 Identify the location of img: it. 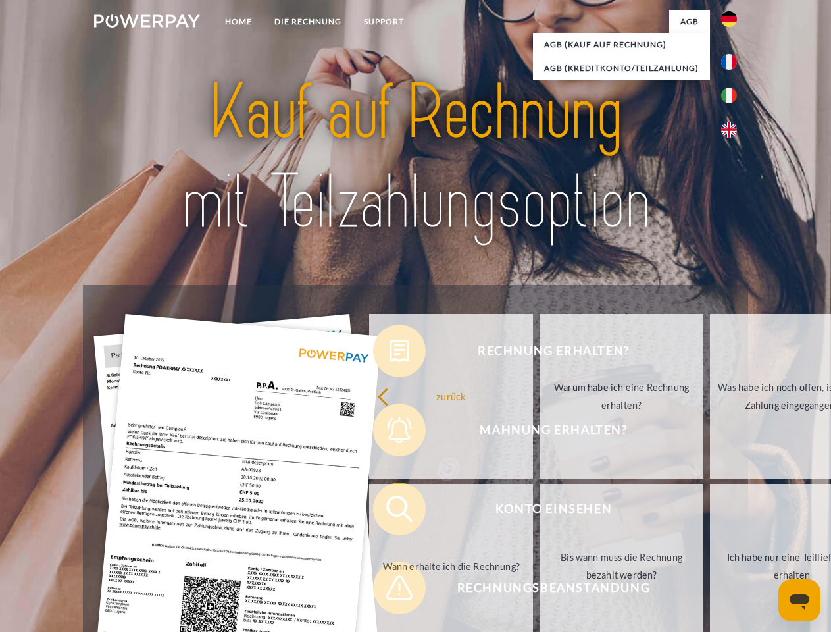
(729, 95).